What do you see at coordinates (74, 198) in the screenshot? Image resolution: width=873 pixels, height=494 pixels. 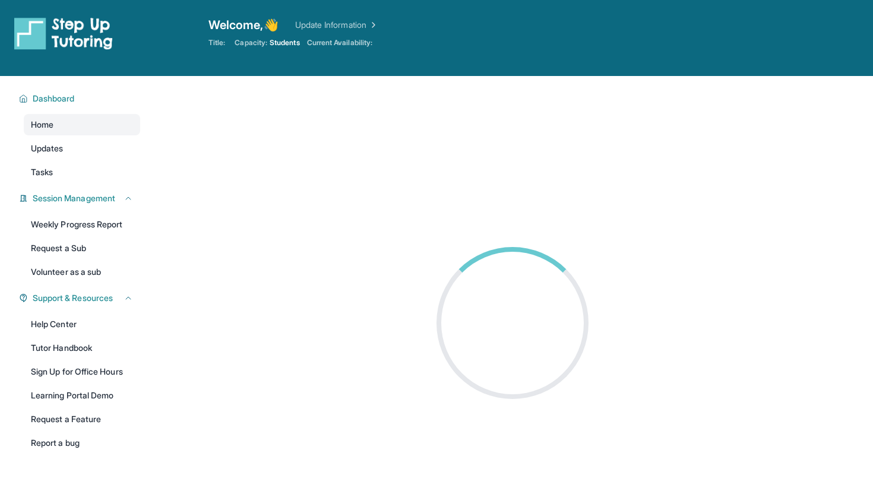 I see `span: Session Management` at bounding box center [74, 198].